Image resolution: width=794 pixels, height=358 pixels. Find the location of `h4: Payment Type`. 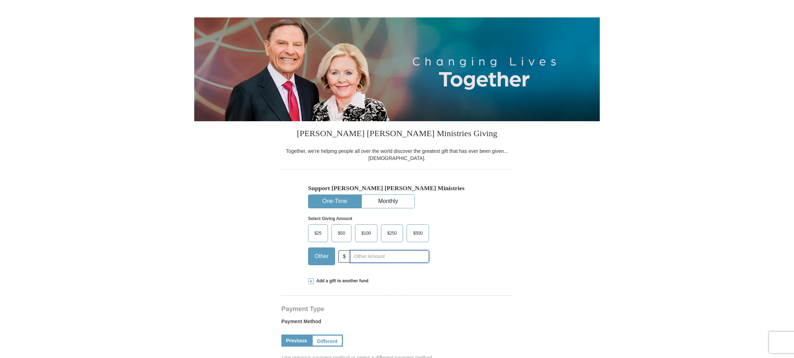

h4: Payment Type is located at coordinates (397, 309).